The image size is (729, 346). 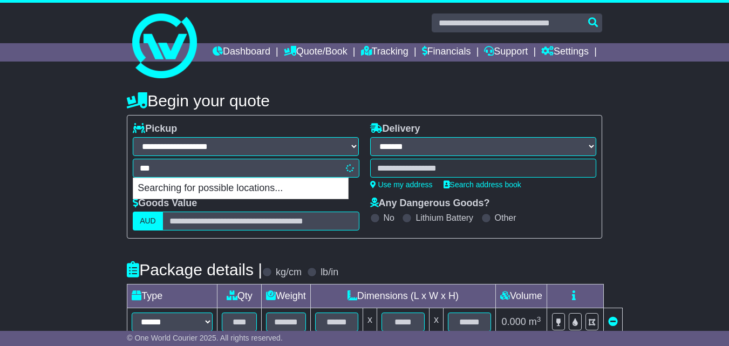 I want to click on td: Dimensions (L x W x H), so click(x=403, y=296).